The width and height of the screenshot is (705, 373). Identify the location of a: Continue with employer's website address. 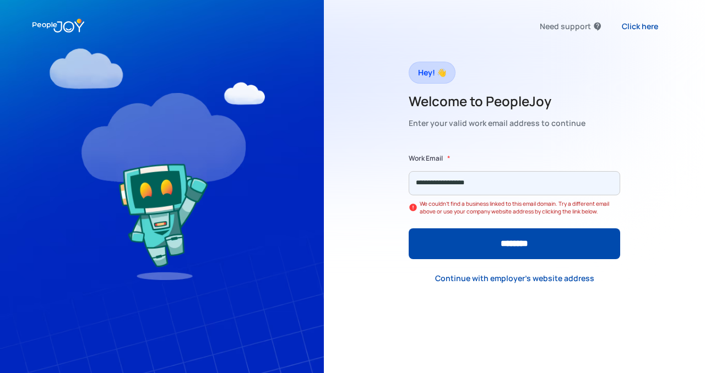
(514, 279).